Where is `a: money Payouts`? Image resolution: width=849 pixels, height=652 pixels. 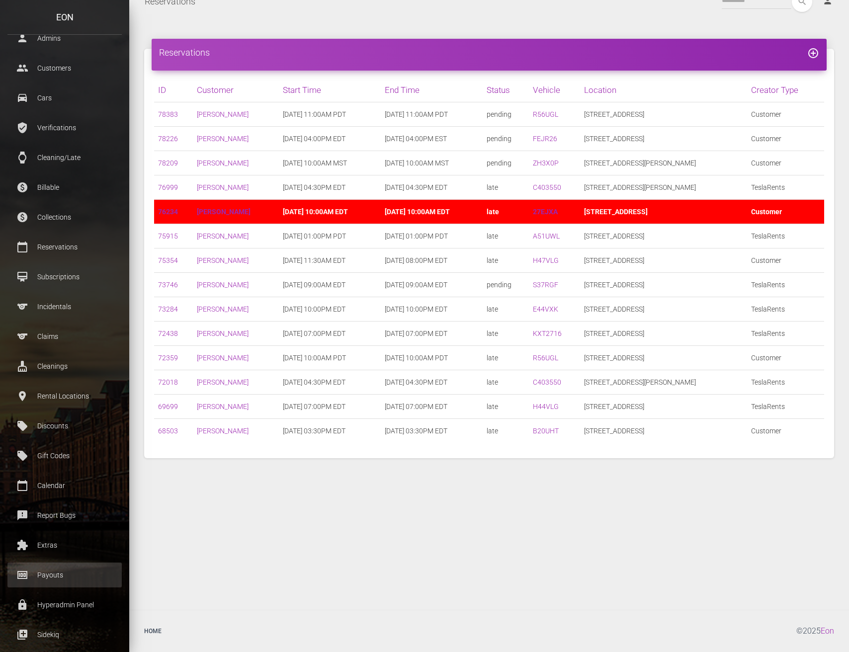
a: money Payouts is located at coordinates (65, 575).